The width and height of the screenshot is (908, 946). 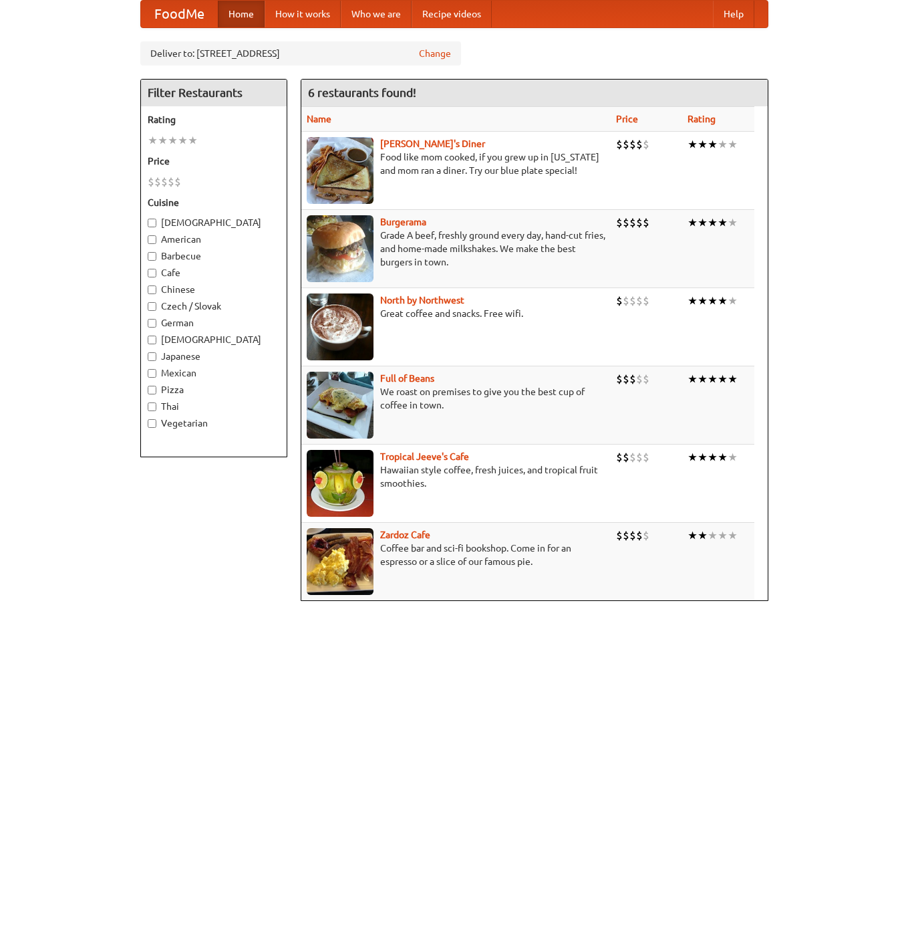 I want to click on p: Great coffee and snacks. Free wifi., so click(x=456, y=314).